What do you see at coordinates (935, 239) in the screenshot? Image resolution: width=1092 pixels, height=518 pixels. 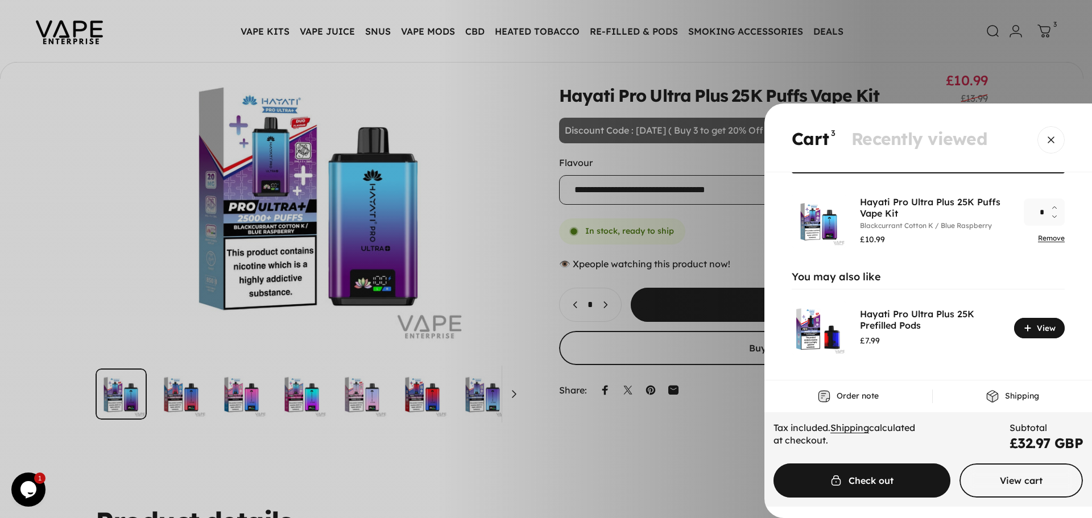 I see `div: £10.99` at bounding box center [935, 239].